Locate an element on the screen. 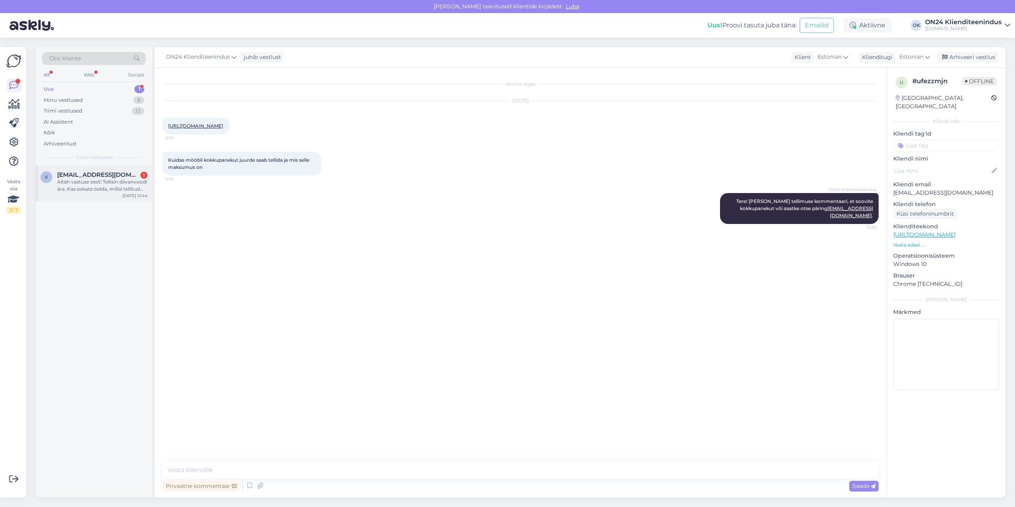 The height and width of the screenshot is (507, 1015). div: AI Assistent is located at coordinates (58, 122).